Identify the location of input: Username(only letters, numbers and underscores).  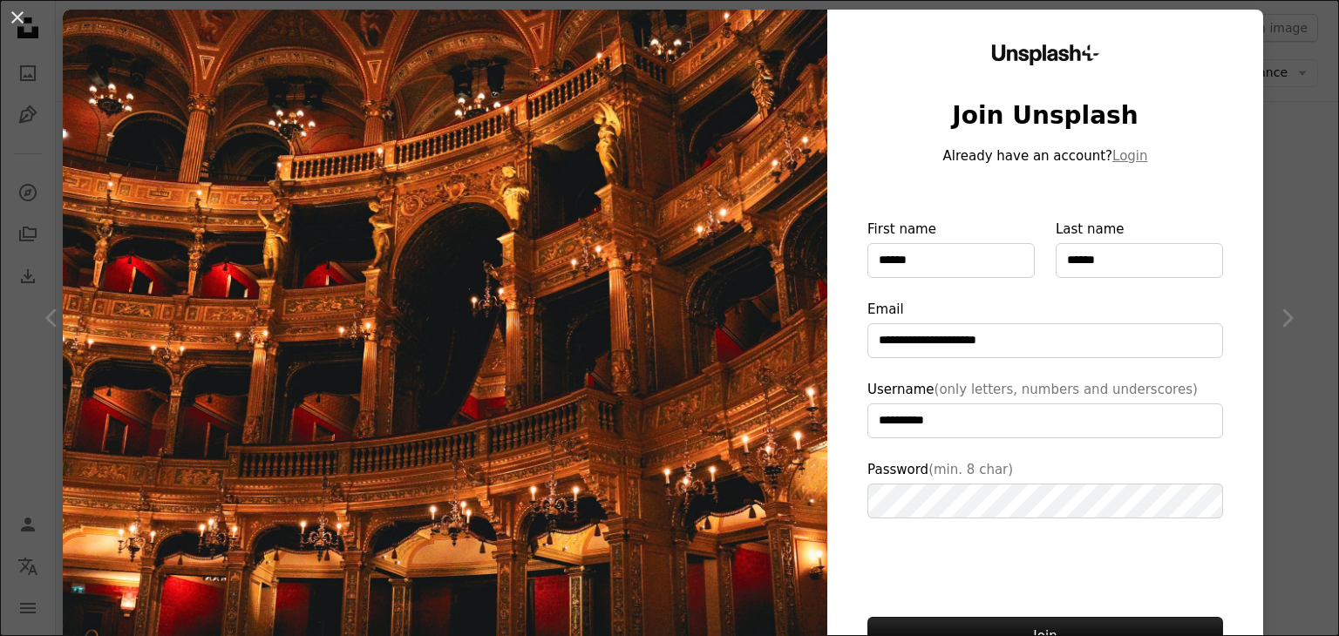
(1045, 421).